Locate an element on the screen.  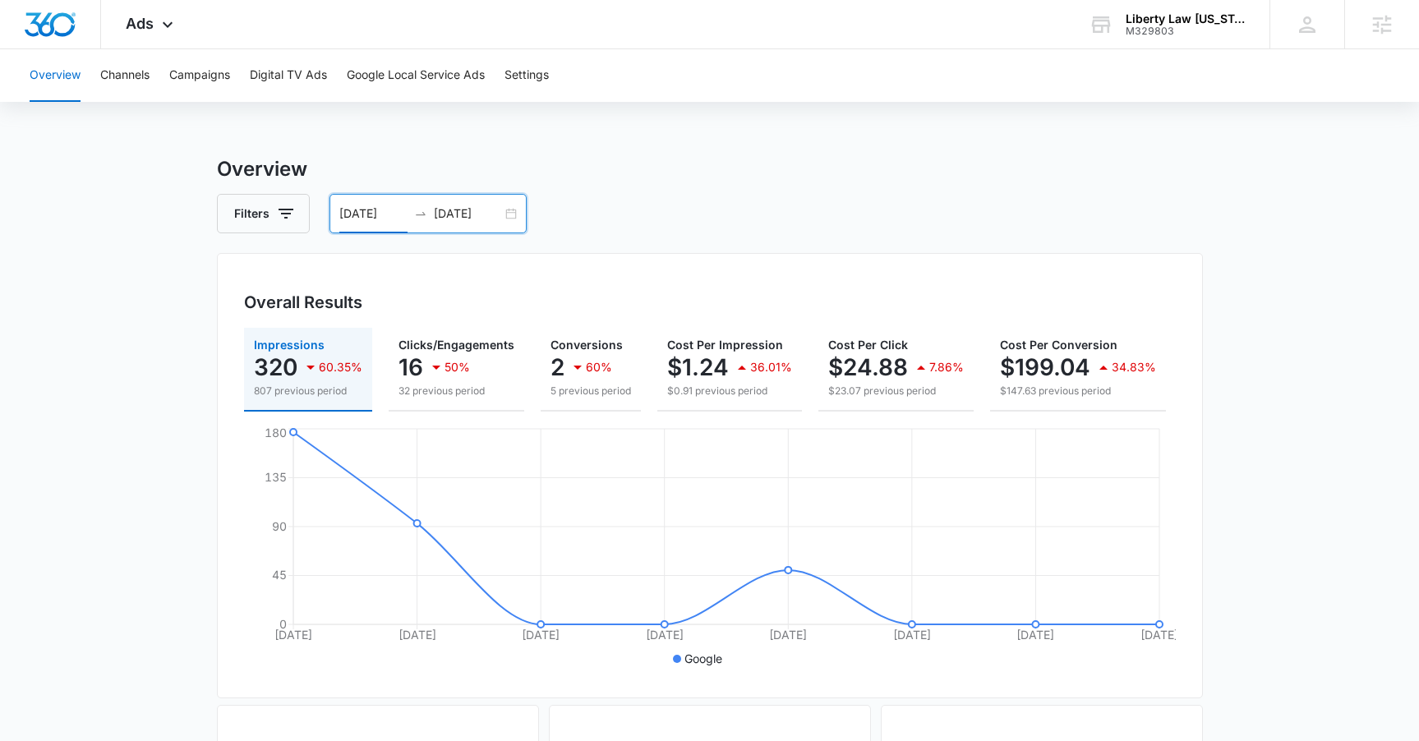
tspan: 45 is located at coordinates (279, 575).